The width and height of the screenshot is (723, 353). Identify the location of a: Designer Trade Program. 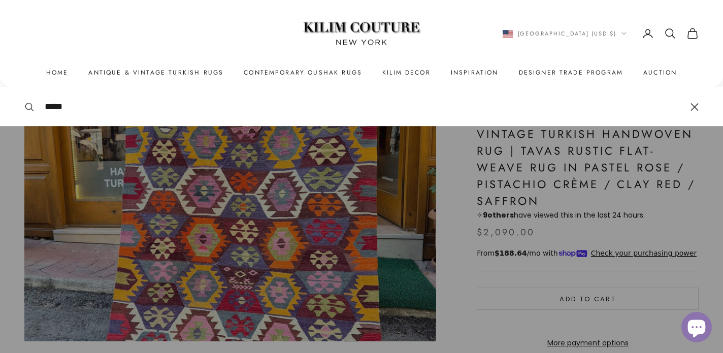
(571, 73).